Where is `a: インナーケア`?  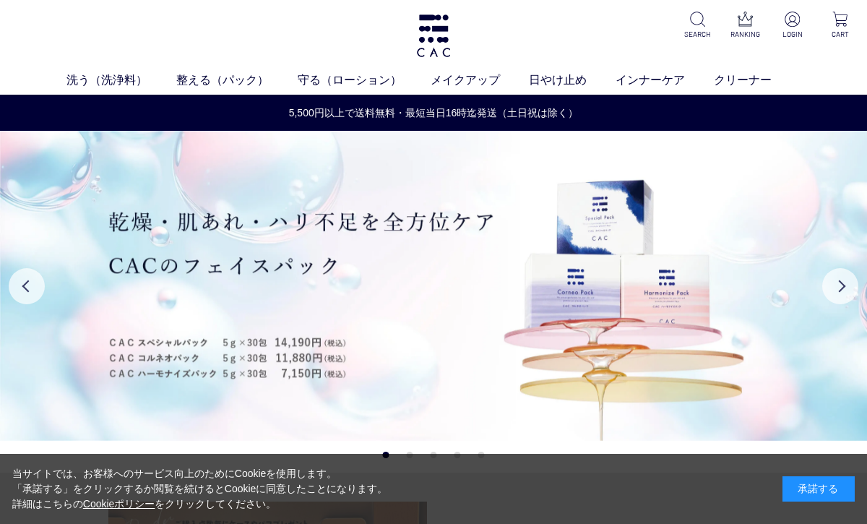
a: インナーケア is located at coordinates (664, 80).